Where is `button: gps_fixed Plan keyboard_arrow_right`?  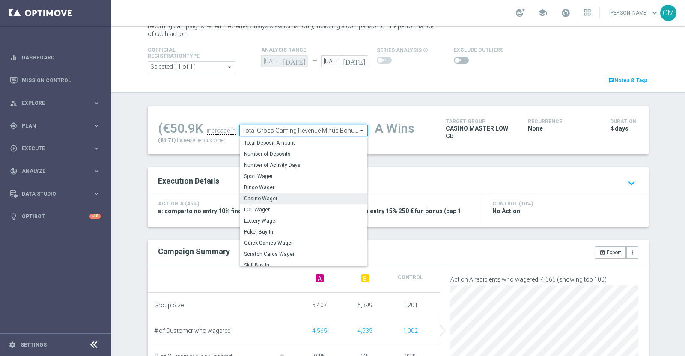
button: gps_fixed Plan keyboard_arrow_right is located at coordinates (55, 126).